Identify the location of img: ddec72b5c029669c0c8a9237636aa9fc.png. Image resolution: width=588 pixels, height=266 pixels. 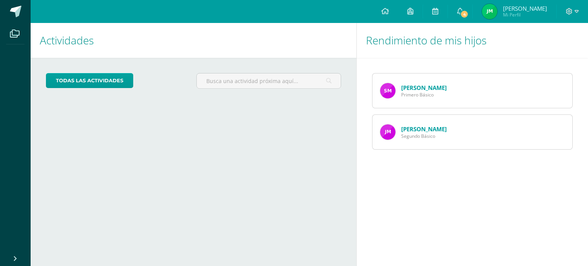
(489, 11).